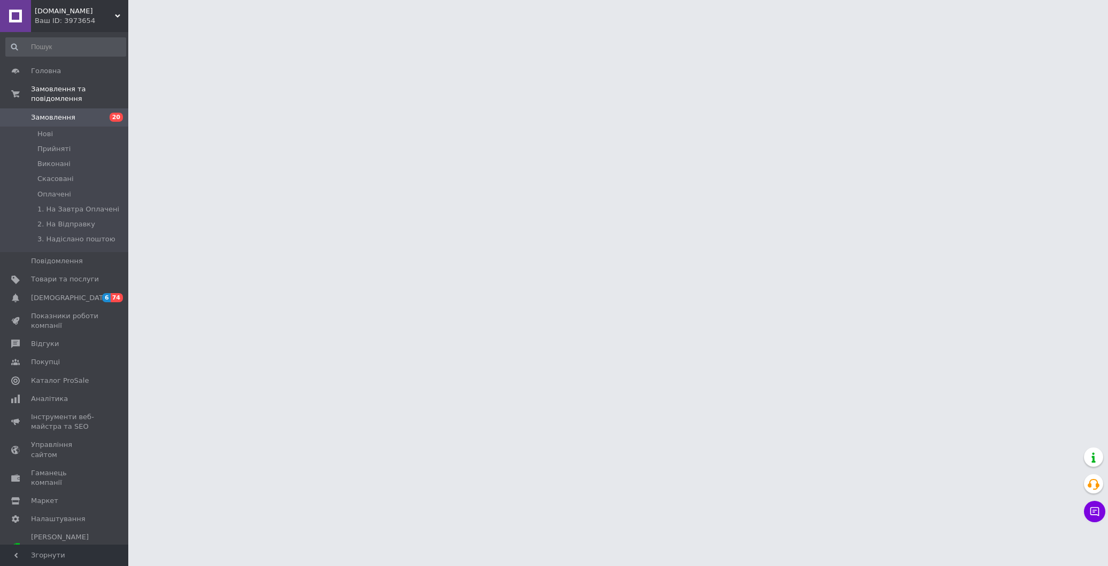 This screenshot has width=1108, height=566. I want to click on span: Аналітика, so click(49, 399).